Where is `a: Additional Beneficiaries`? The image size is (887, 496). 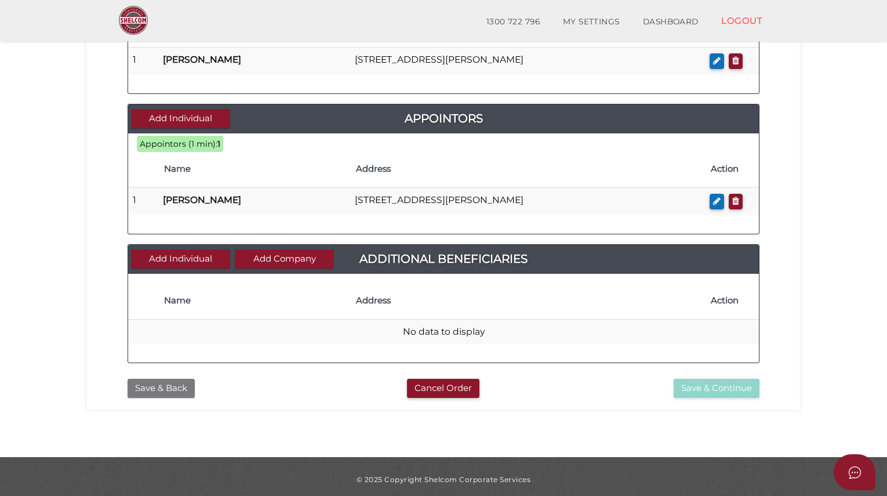 a: Additional Beneficiaries is located at coordinates (444, 259).